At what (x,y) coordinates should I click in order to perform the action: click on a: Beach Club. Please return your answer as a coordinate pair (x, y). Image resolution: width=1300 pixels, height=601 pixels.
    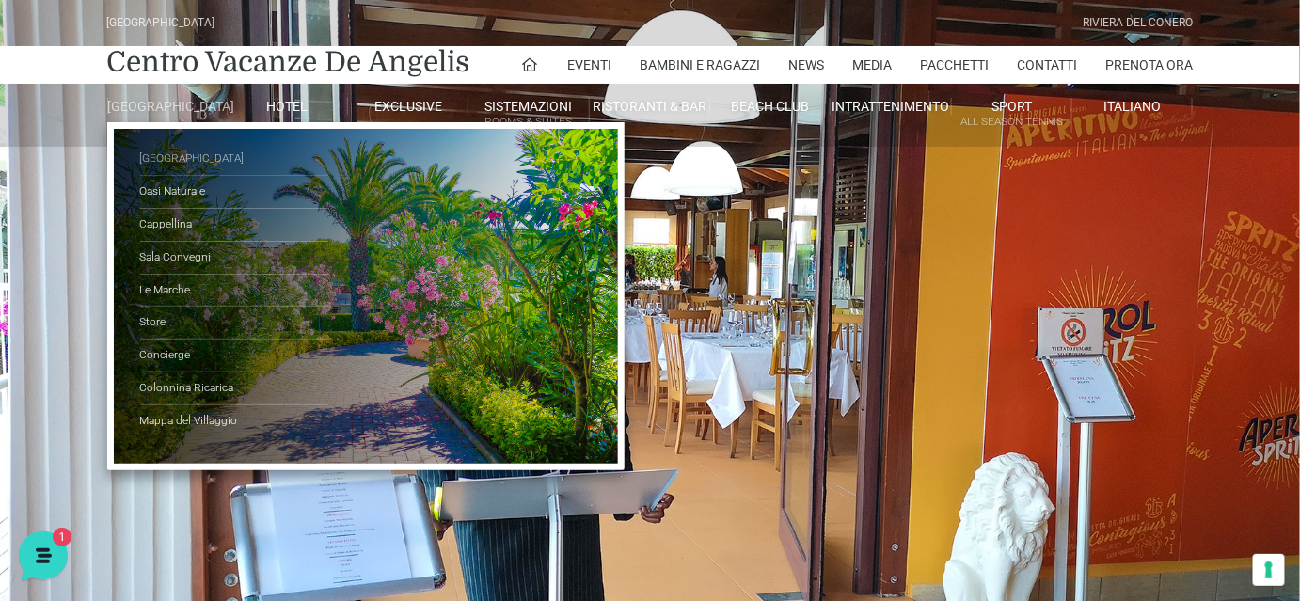
    Looking at the image, I should click on (771, 106).